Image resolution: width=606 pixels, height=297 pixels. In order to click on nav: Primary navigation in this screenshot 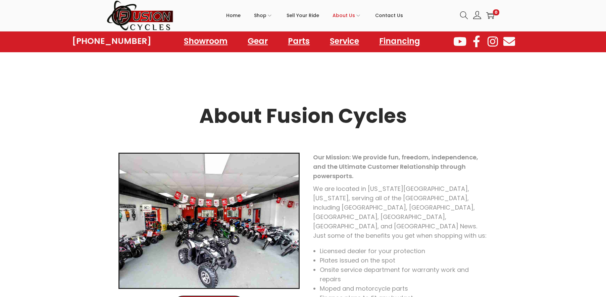, I will do `click(314, 15)`.